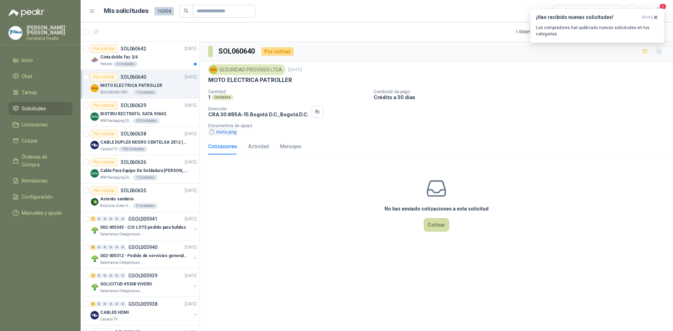 This screenshot has width=673, height=331. Describe the element at coordinates (597, 31) in the screenshot. I see `p: Los compradores han publicado nuevas solicitudes en tus categorías.` at that location.